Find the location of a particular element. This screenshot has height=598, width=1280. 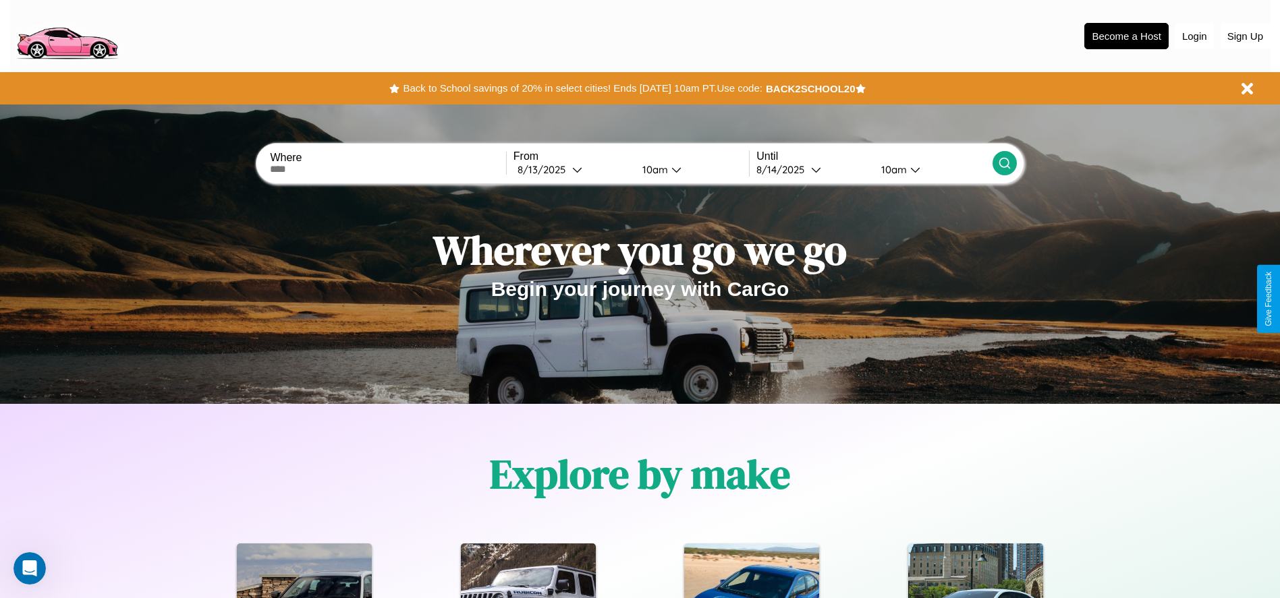

button: 8/13/2025 is located at coordinates (572, 169).